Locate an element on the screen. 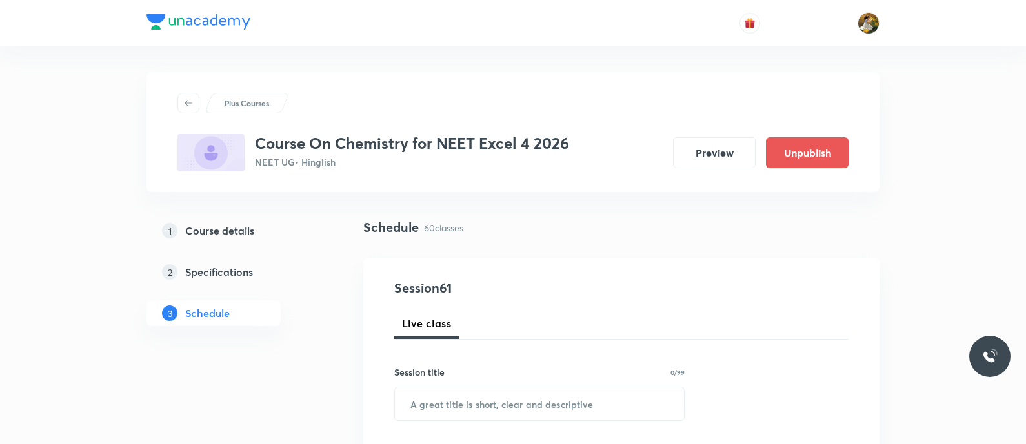 The width and height of the screenshot is (1026, 444). h4: Session 61 is located at coordinates (511, 288).